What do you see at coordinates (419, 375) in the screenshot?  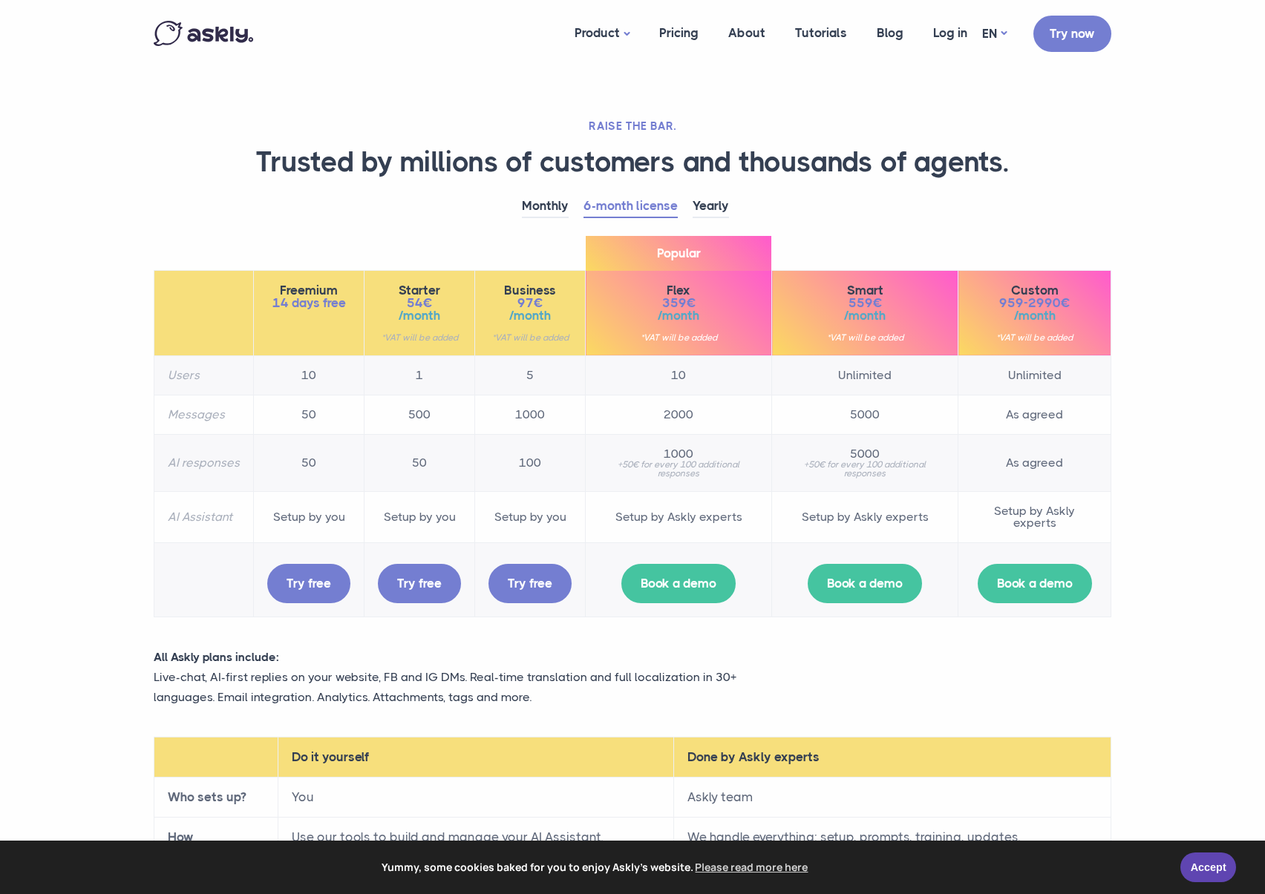 I see `td: 1` at bounding box center [419, 375].